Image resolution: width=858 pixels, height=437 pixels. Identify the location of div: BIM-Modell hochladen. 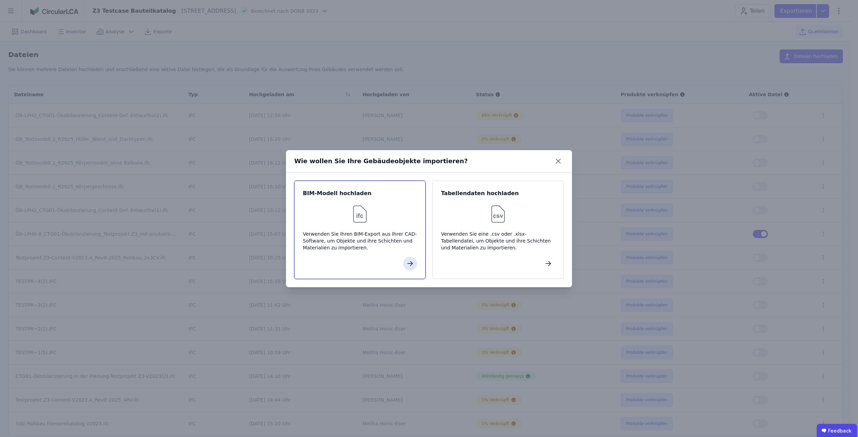
(360, 194).